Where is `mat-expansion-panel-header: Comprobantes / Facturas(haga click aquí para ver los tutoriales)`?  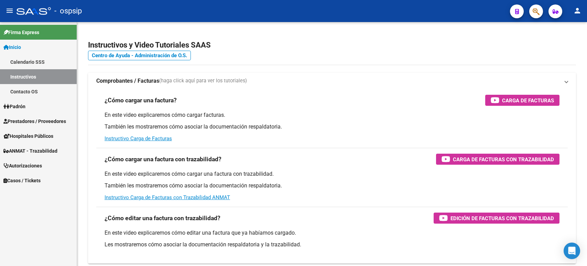 mat-expansion-panel-header: Comprobantes / Facturas(haga click aquí para ver los tutoriales) is located at coordinates (332, 81).